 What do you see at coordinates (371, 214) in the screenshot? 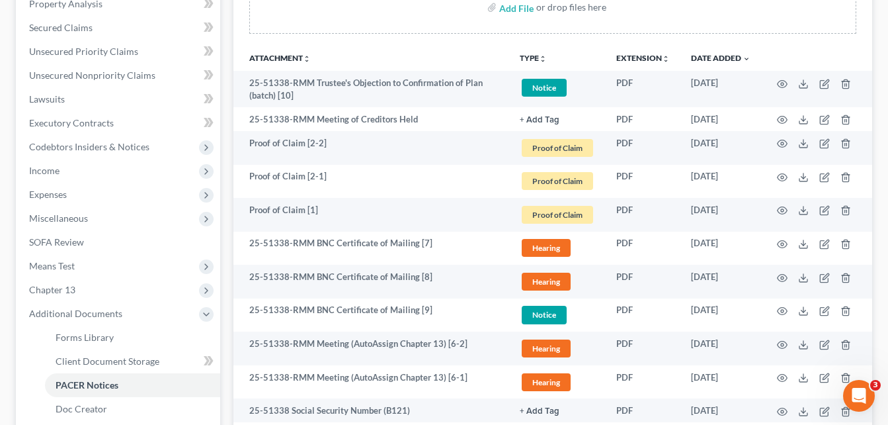
I see `td: Proof of Claim [1]` at bounding box center [371, 214].